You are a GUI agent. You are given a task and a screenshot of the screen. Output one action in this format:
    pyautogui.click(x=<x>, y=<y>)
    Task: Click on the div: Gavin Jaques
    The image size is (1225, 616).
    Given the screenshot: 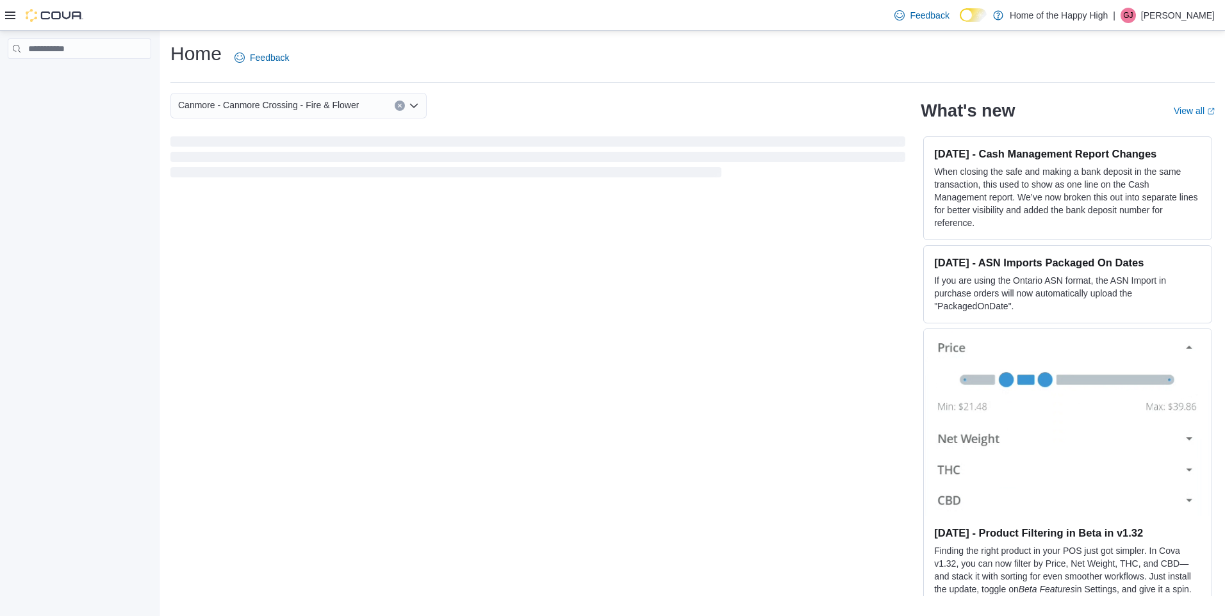 What is the action you would take?
    pyautogui.click(x=1128, y=15)
    